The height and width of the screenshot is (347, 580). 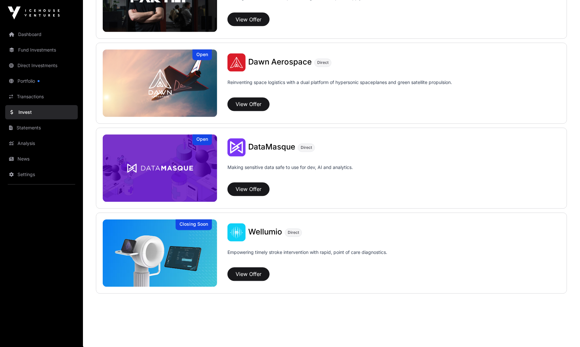 I want to click on img: Icehouse Ventures Logo, so click(x=34, y=13).